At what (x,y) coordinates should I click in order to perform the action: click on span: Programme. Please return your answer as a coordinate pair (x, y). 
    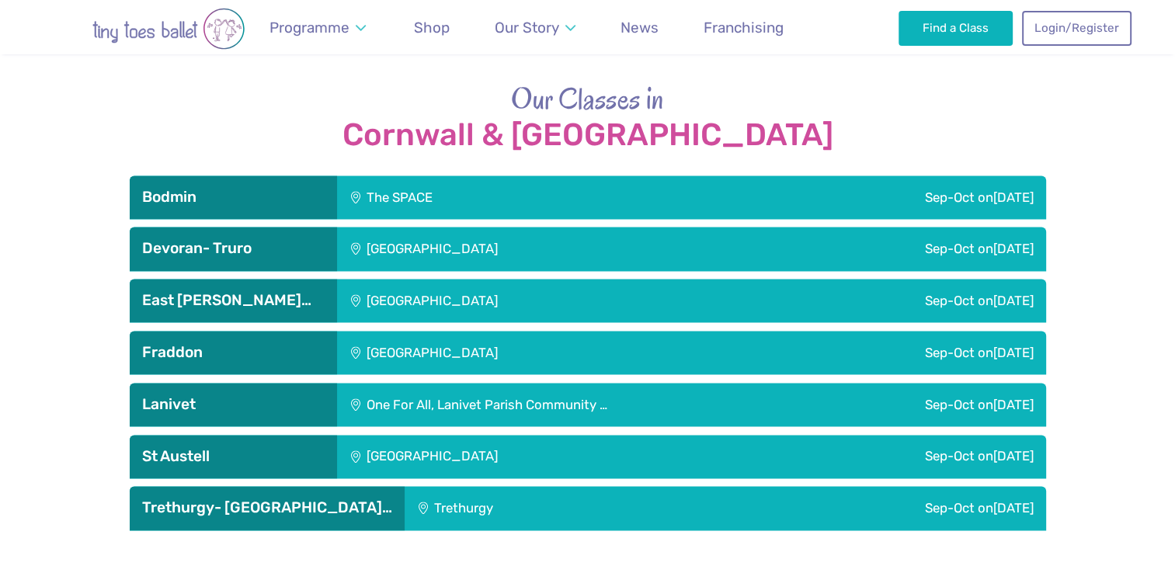
    Looking at the image, I should click on (309, 27).